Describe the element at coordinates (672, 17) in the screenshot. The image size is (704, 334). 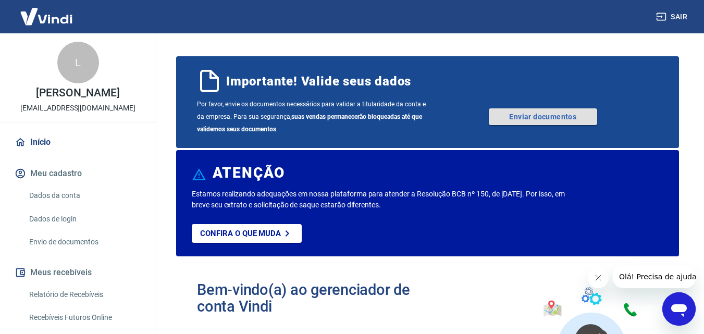
I see `button: Sair` at that location.